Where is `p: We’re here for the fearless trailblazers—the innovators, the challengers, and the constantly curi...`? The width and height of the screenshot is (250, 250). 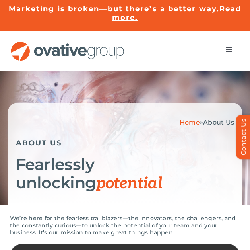
p: We’re here for the fearless trailblazers—the innovators, the challengers, and the constantly curi... is located at coordinates (125, 225).